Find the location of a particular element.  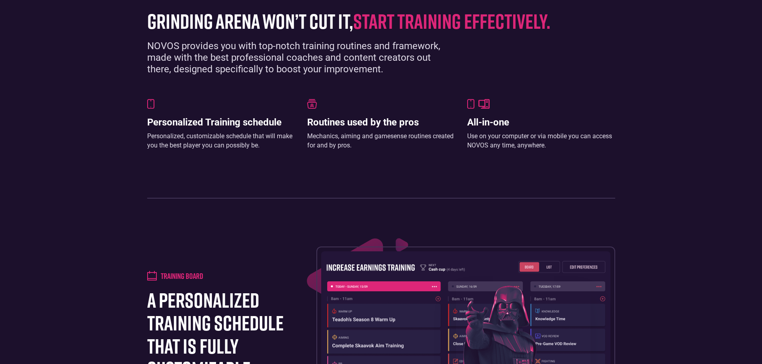

span: start training effectively. is located at coordinates (452, 21).